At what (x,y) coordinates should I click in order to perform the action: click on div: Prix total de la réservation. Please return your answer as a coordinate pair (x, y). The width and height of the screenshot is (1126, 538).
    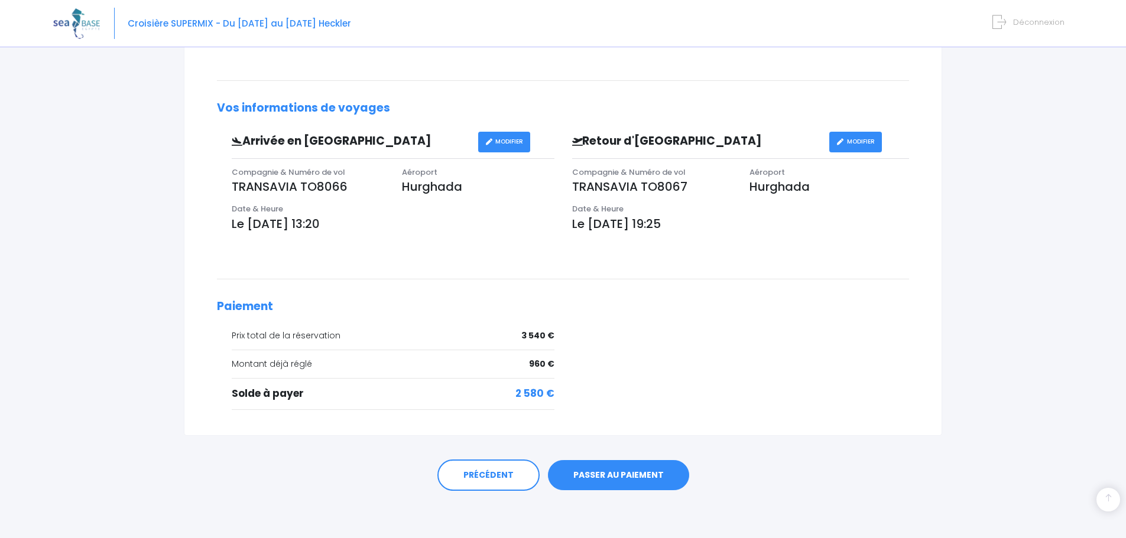
    Looking at the image, I should click on (393, 336).